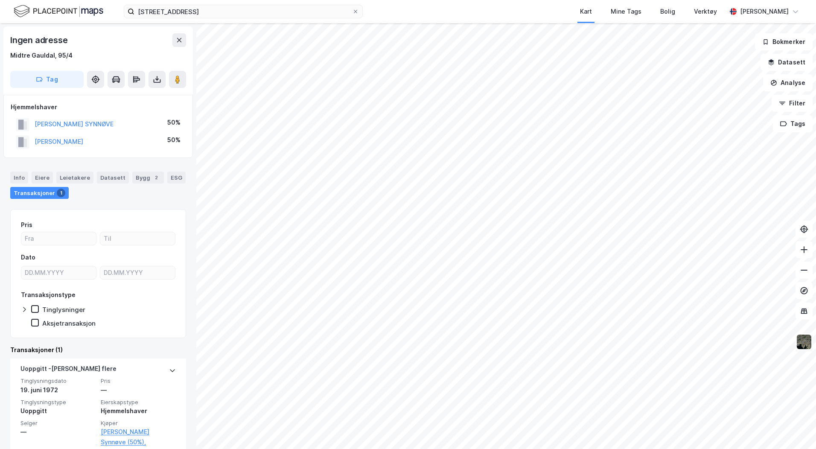 This screenshot has height=449, width=816. Describe the element at coordinates (138, 423) in the screenshot. I see `span: Kjøper` at that location.